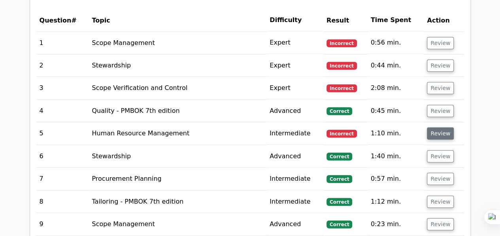 Image resolution: width=500 pixels, height=236 pixels. What do you see at coordinates (295, 20) in the screenshot?
I see `th: Difficulty` at bounding box center [295, 20].